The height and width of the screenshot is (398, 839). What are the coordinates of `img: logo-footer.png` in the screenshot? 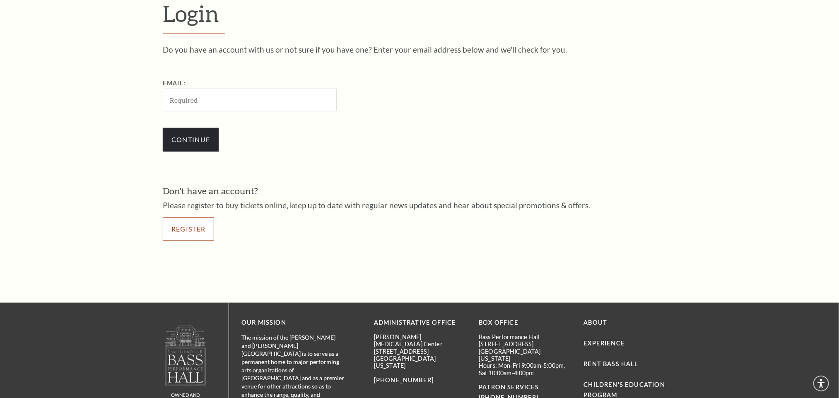 It's located at (185, 355).